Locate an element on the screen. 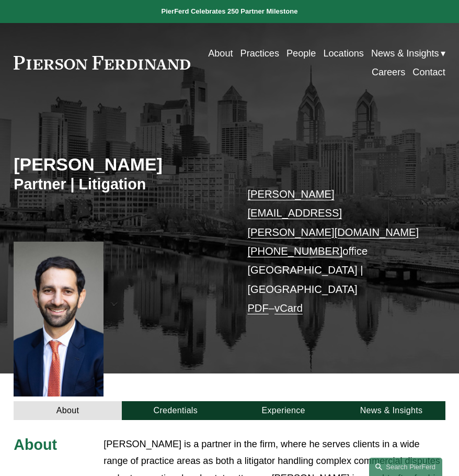 The height and width of the screenshot is (476, 459). a: Search this site is located at coordinates (406, 466).